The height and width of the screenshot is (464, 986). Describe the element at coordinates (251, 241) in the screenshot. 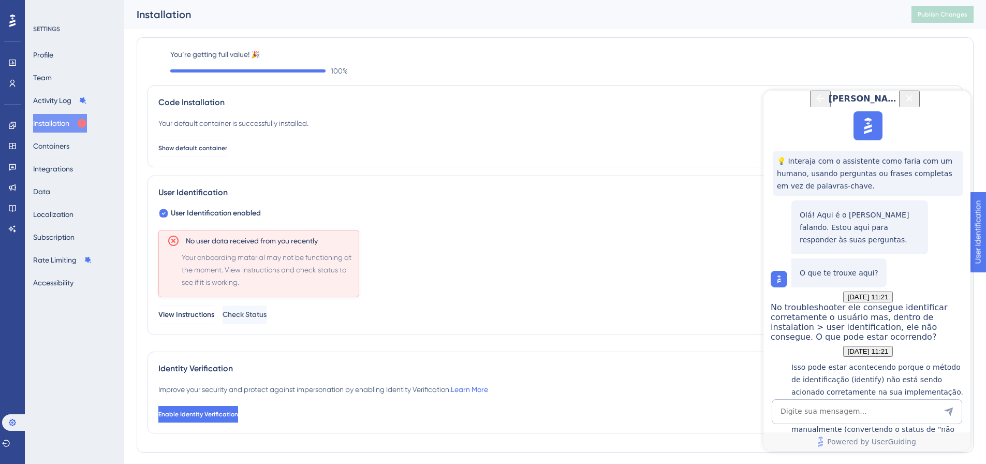

I see `span: No user data received from you recently` at that location.